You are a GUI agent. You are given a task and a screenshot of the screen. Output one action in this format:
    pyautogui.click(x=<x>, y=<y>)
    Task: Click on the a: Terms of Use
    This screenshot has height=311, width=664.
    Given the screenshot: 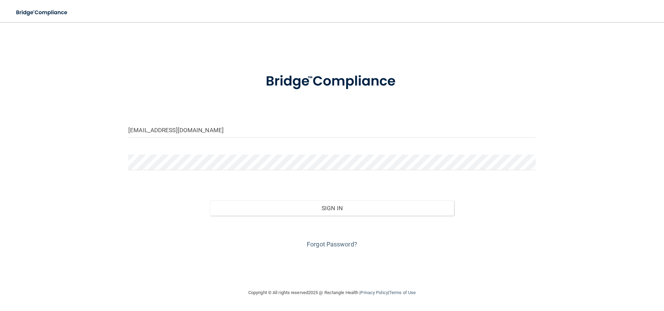 What is the action you would take?
    pyautogui.click(x=402, y=293)
    